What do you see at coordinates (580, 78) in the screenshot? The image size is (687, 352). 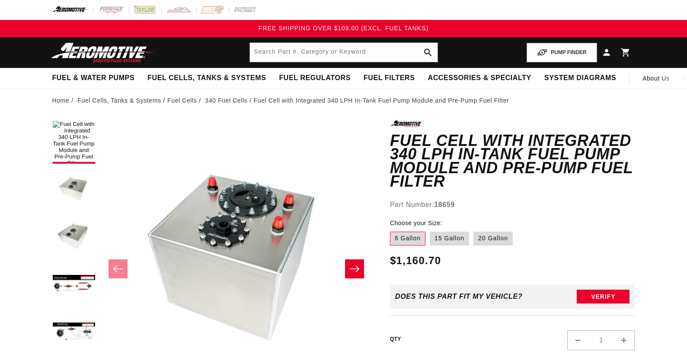 I see `summary: System Diagrams` at bounding box center [580, 78].